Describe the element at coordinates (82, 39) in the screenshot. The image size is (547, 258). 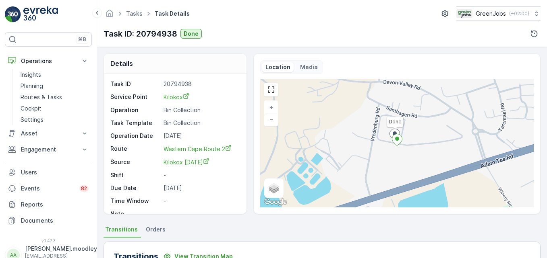
I see `p: ⌘B` at that location.